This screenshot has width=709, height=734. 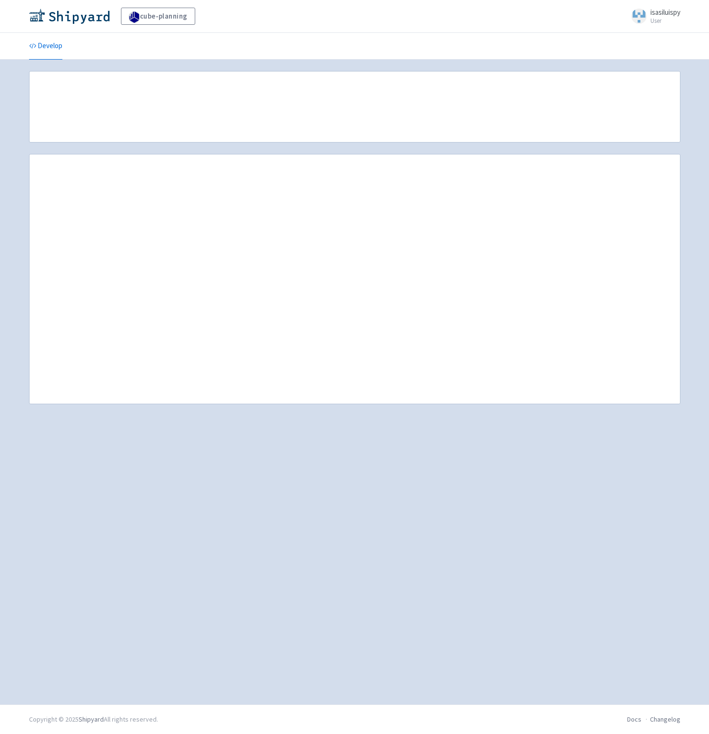 I want to click on a: cube-planning, so click(x=158, y=16).